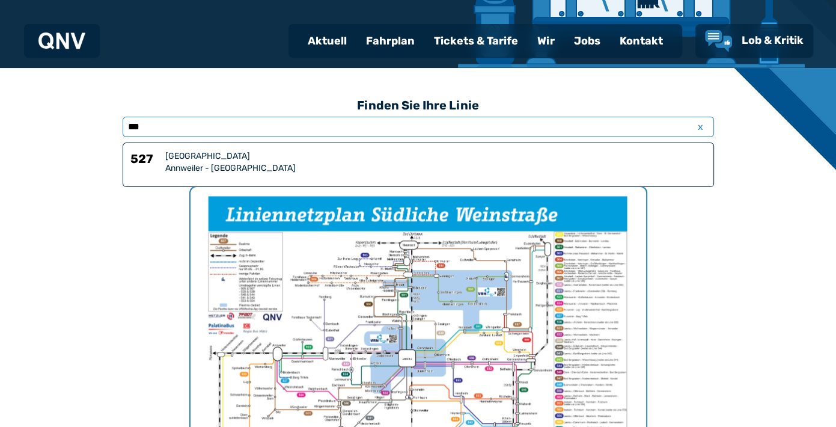 The image size is (836, 427). I want to click on div: Tickets & Tarife, so click(476, 41).